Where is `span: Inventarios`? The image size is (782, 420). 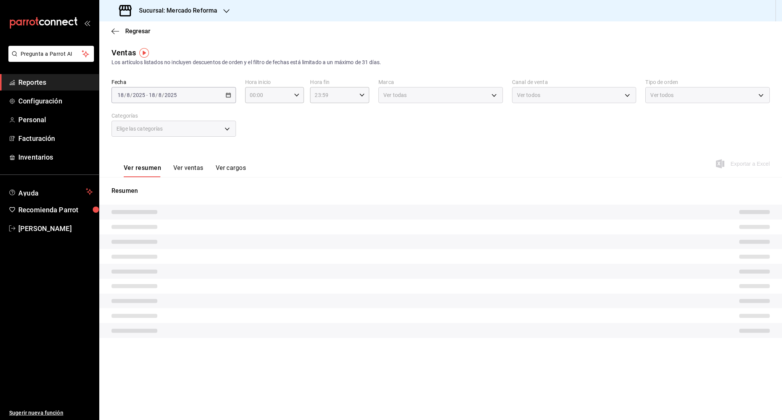 span: Inventarios is located at coordinates (55, 157).